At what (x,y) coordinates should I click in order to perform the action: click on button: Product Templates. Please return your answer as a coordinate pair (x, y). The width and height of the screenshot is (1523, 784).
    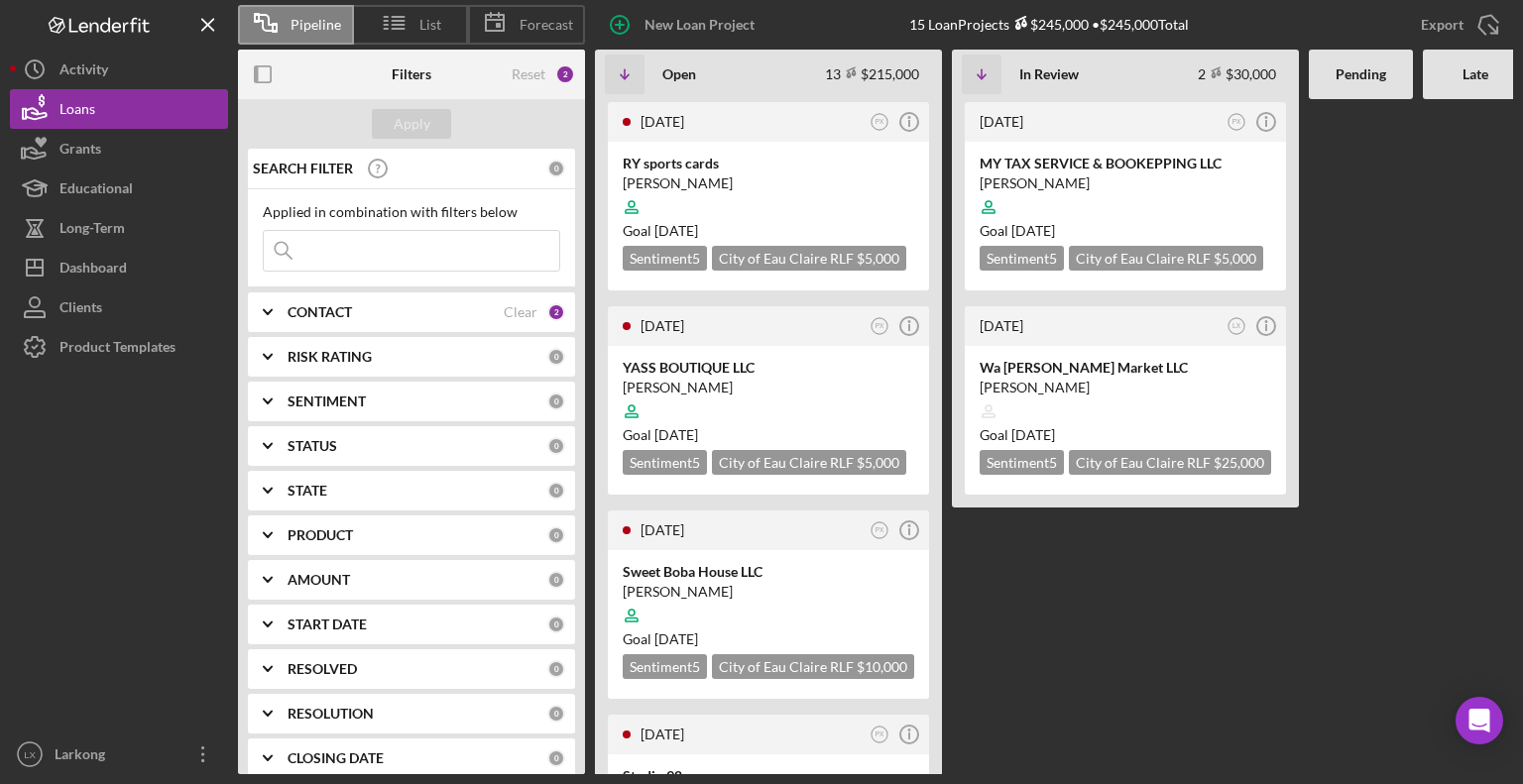
    Looking at the image, I should click on (119, 347).